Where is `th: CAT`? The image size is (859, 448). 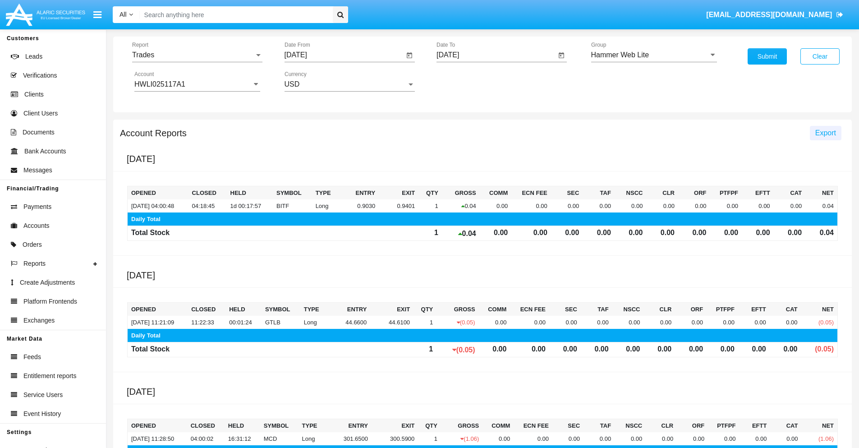
th: CAT is located at coordinates (785, 309).